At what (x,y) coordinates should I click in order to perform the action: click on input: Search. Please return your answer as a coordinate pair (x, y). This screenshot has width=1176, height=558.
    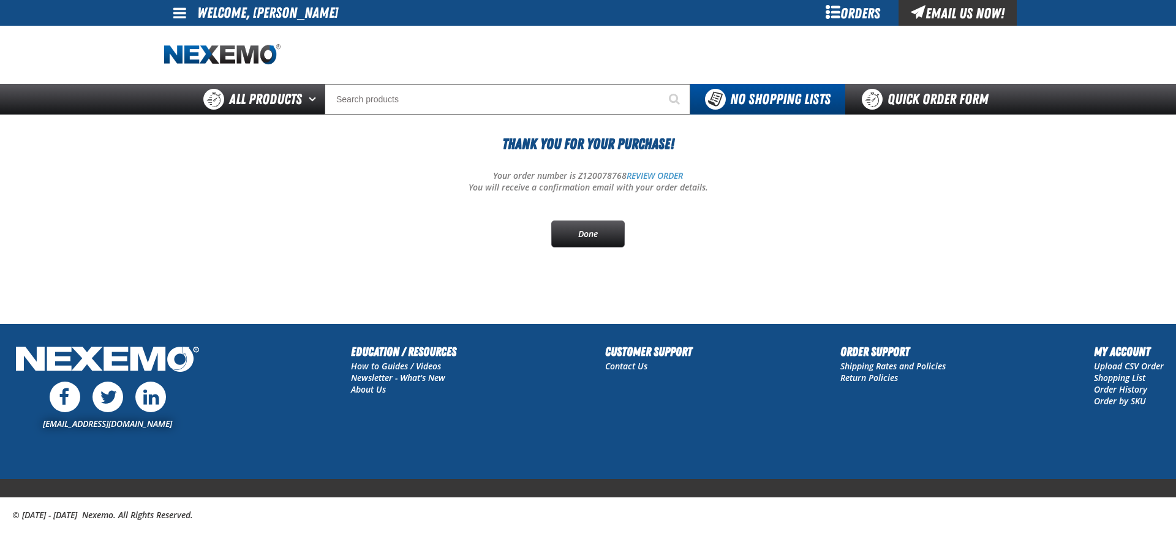
    Looking at the image, I should click on (507, 99).